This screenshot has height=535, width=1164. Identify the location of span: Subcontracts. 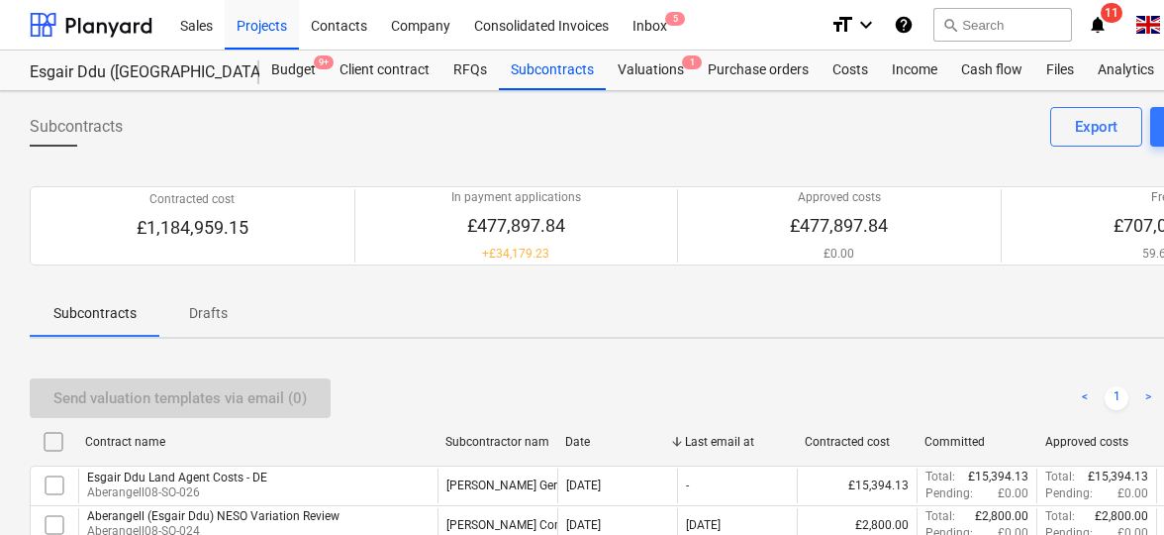
(76, 127).